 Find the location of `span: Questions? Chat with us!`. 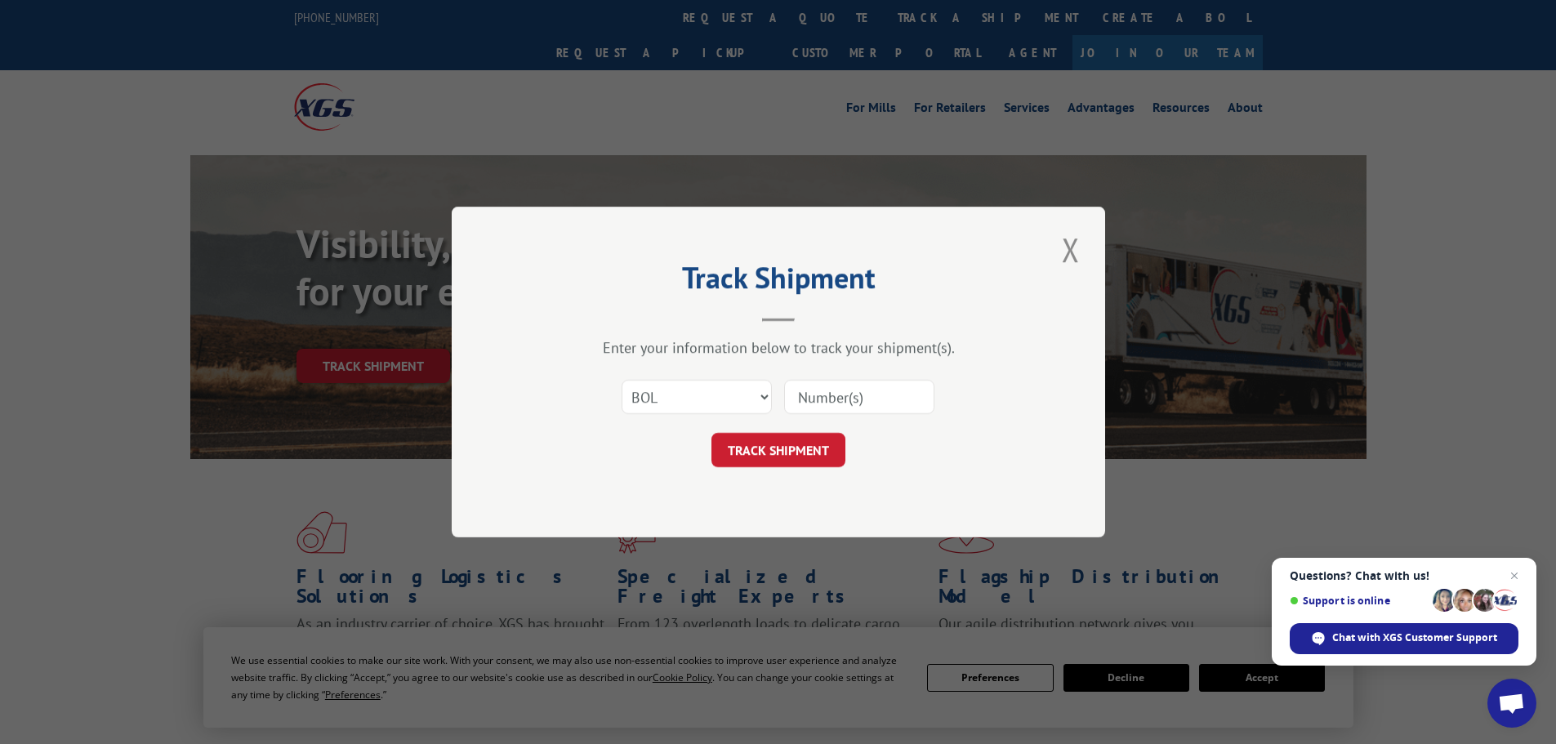

span: Questions? Chat with us! is located at coordinates (1404, 576).